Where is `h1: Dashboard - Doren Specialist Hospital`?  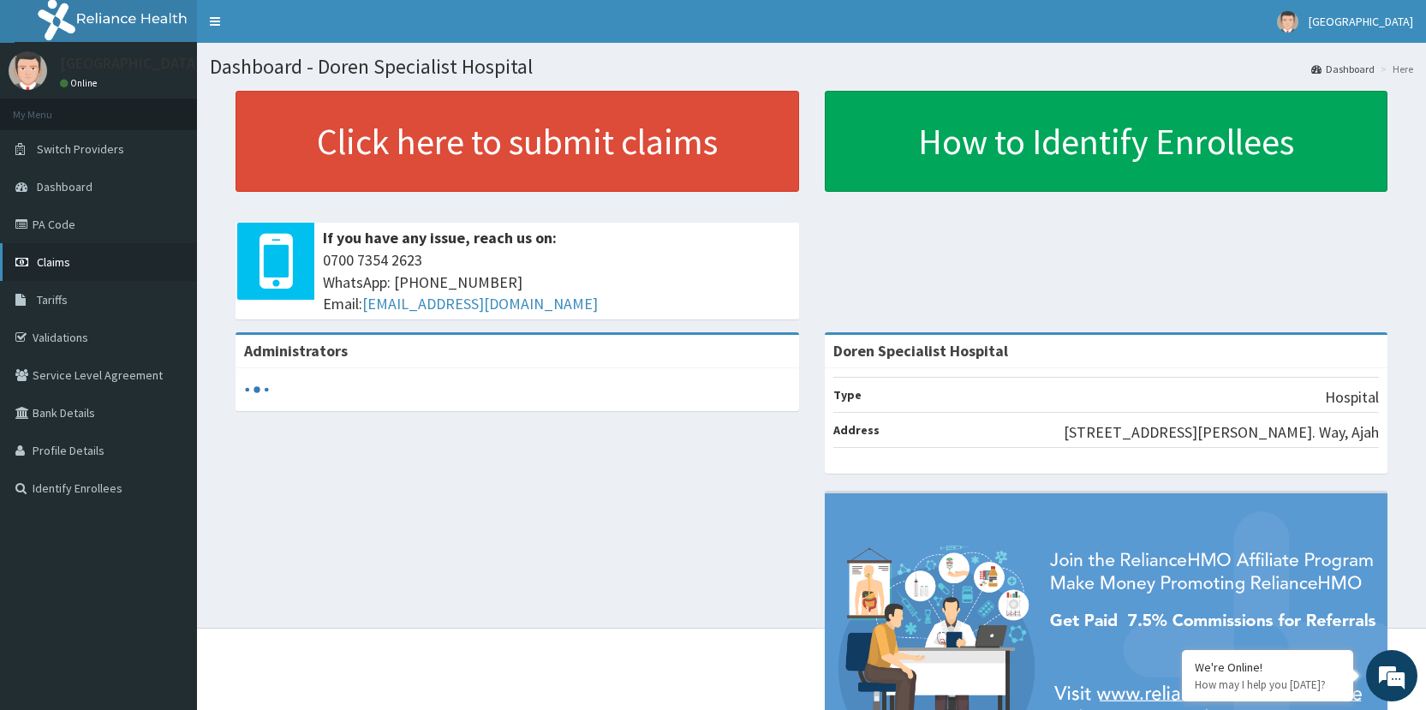 h1: Dashboard - Doren Specialist Hospital is located at coordinates (811, 67).